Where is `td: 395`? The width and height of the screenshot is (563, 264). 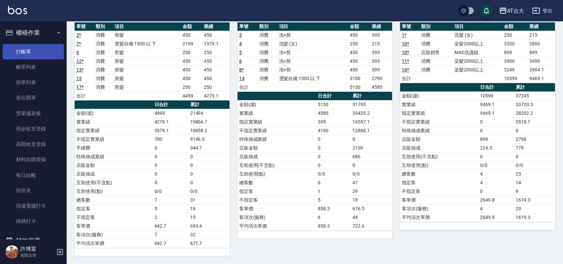 td: 395 is located at coordinates (381, 52).